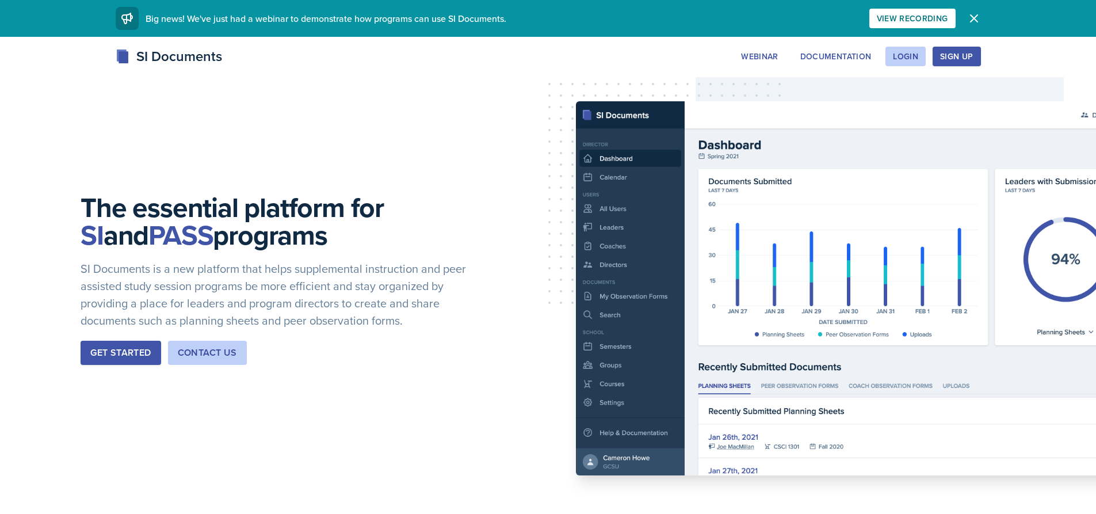 This screenshot has height=514, width=1096. I want to click on button: Sign Up, so click(956, 56).